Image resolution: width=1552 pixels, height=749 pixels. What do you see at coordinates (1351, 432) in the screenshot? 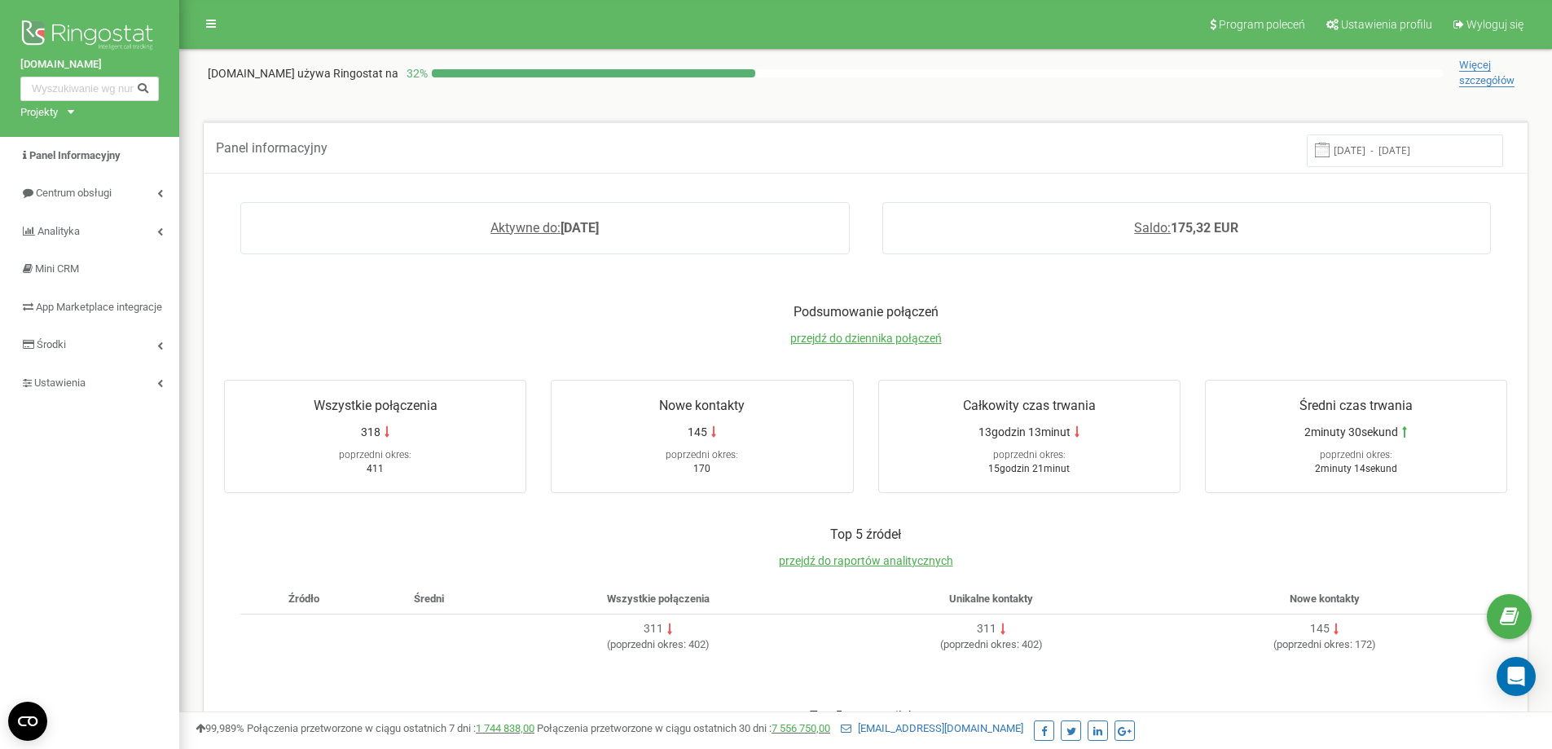
I see `span: 2minuty 30sekund` at bounding box center [1351, 432].